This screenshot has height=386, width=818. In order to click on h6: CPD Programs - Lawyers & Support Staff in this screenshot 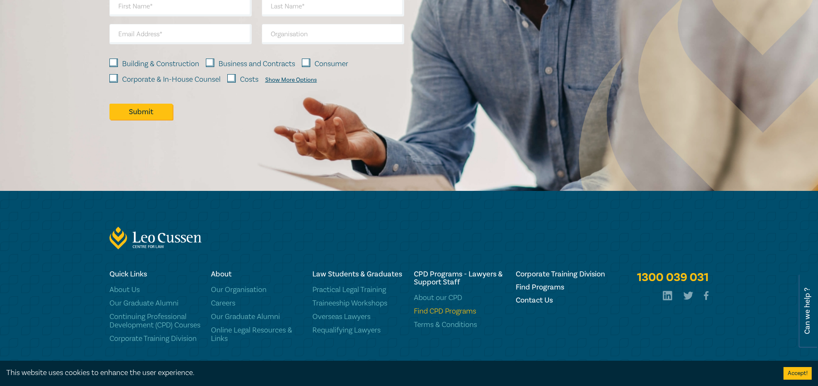, I will do `click(460, 278)`.